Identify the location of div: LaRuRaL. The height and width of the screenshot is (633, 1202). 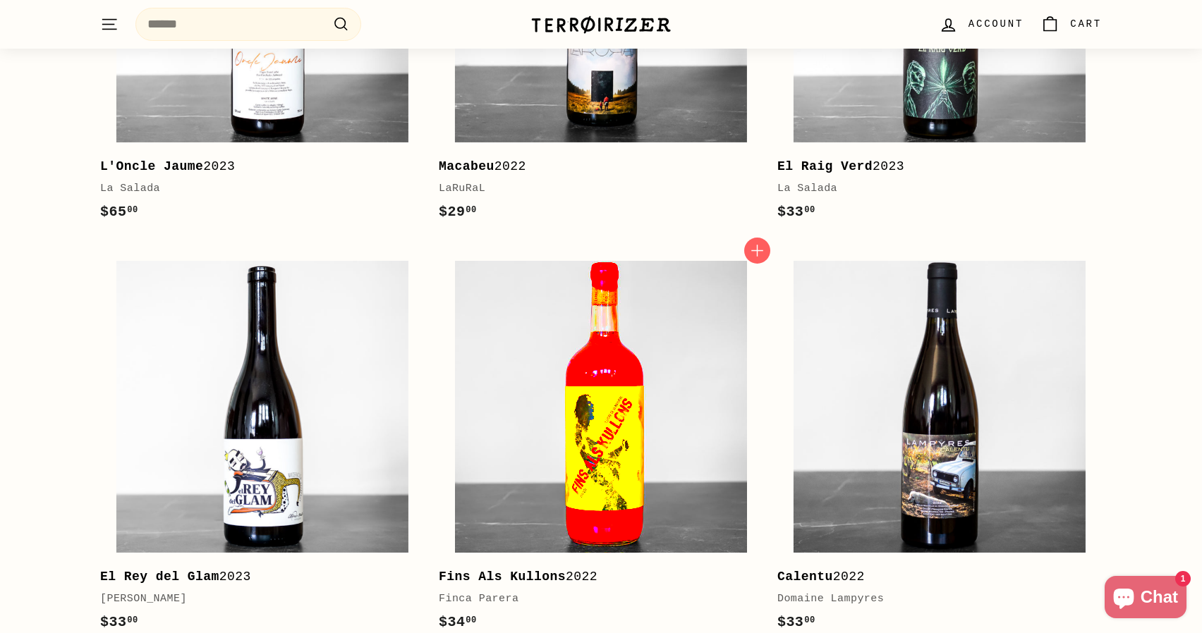
(594, 189).